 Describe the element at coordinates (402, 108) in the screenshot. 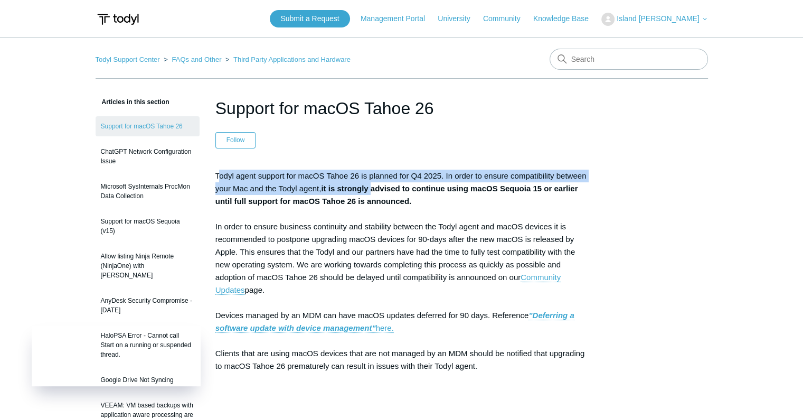

I see `h1: Support for macOS Tahoe 26` at that location.